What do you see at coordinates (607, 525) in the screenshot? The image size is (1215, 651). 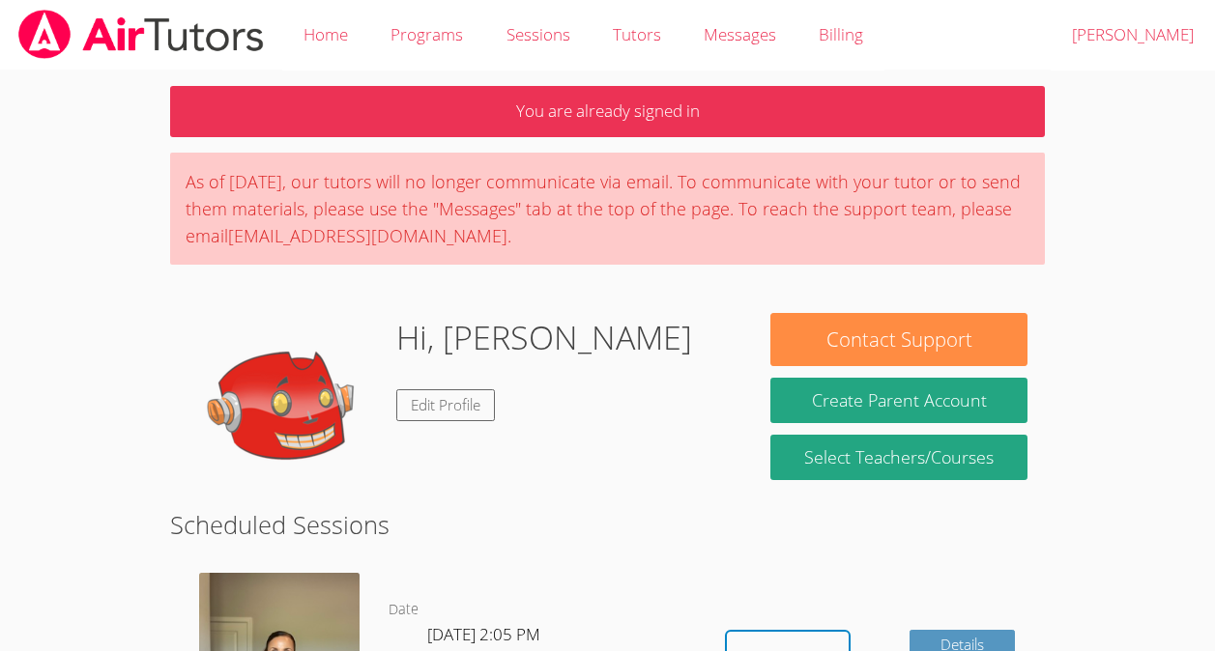 I see `h2: Scheduled Sessions` at bounding box center [607, 525].